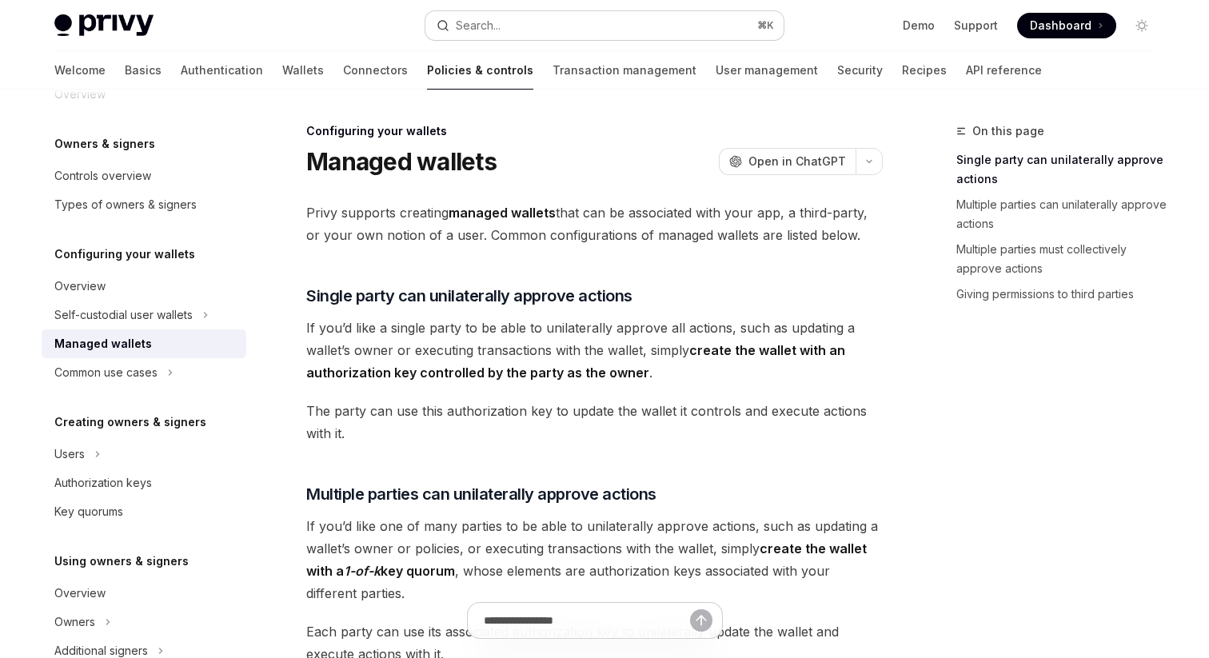 Image resolution: width=1209 pixels, height=658 pixels. Describe the element at coordinates (625, 70) in the screenshot. I see `a: Transaction management` at that location.